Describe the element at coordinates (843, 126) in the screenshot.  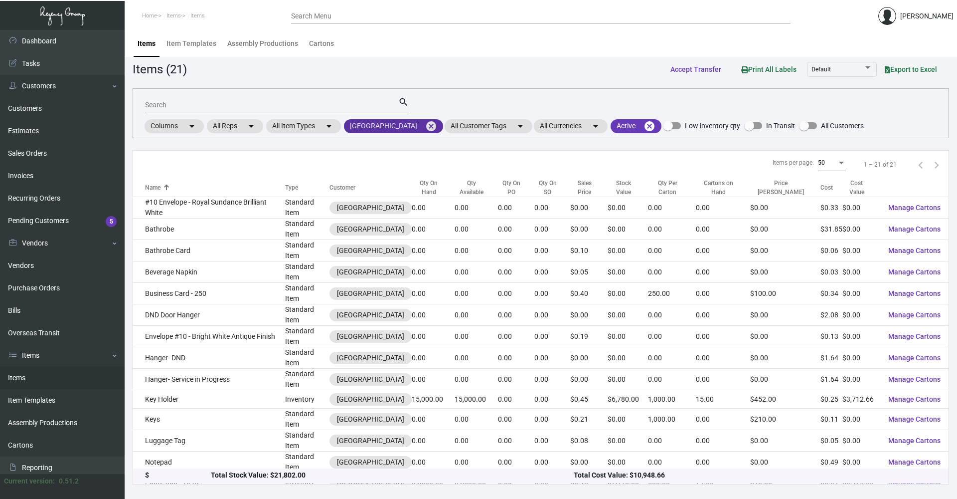
I see `span: All Customers` at that location.